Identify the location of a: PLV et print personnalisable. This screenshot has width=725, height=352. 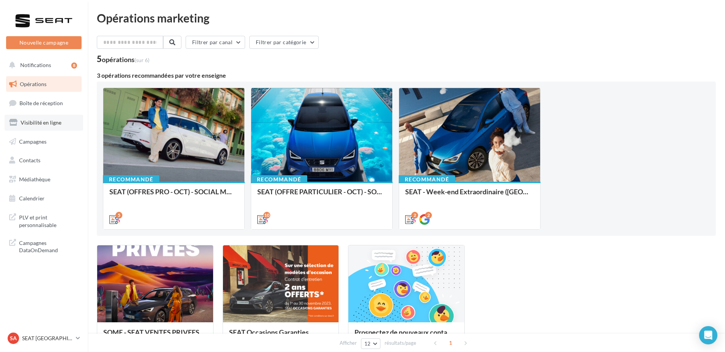
(44, 220).